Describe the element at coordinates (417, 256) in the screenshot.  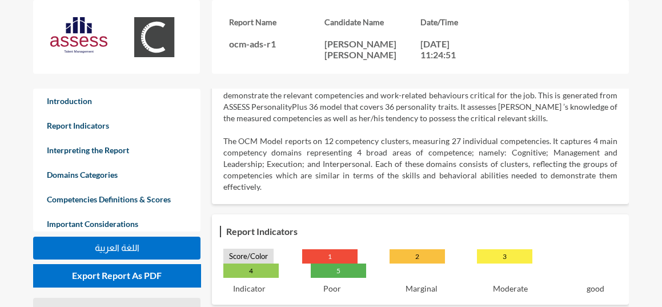
I see `p: 2` at that location.